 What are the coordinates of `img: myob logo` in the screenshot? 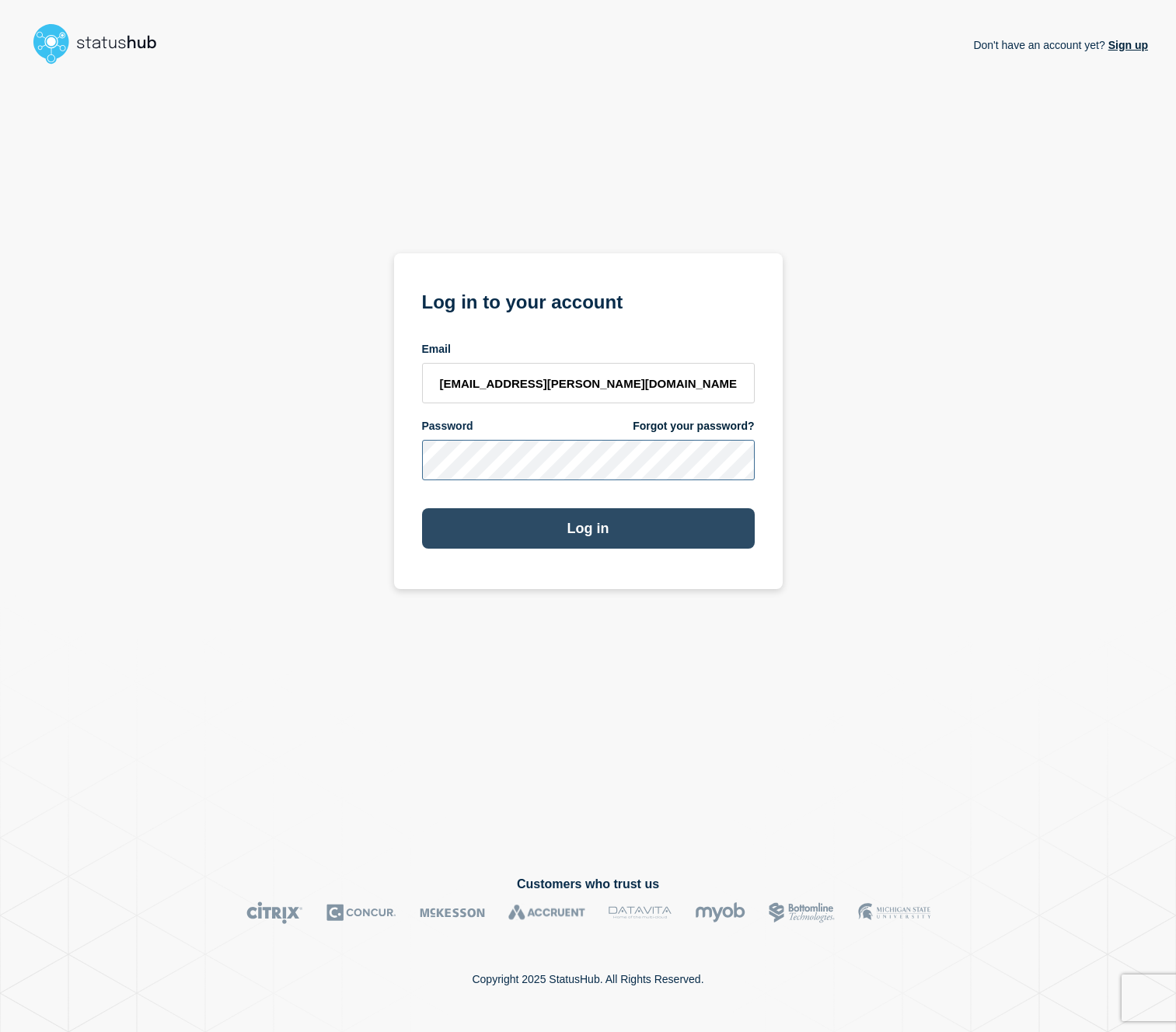 It's located at (720, 912).